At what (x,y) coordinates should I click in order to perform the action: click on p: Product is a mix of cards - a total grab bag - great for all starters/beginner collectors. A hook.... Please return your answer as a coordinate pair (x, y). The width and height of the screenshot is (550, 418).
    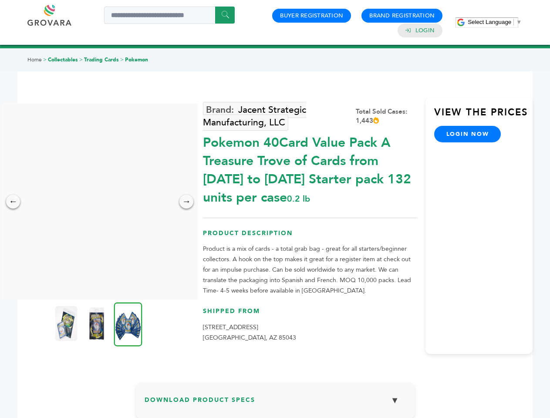
    Looking at the image, I should click on (310, 270).